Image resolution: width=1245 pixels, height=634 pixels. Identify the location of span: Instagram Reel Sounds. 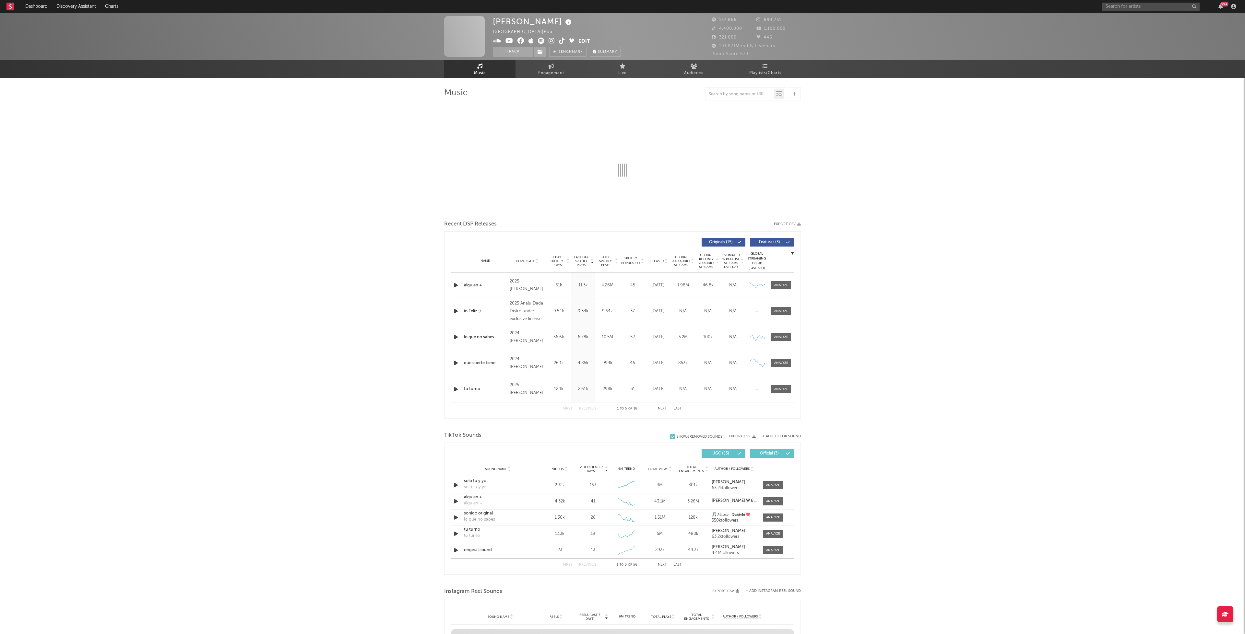
(473, 592).